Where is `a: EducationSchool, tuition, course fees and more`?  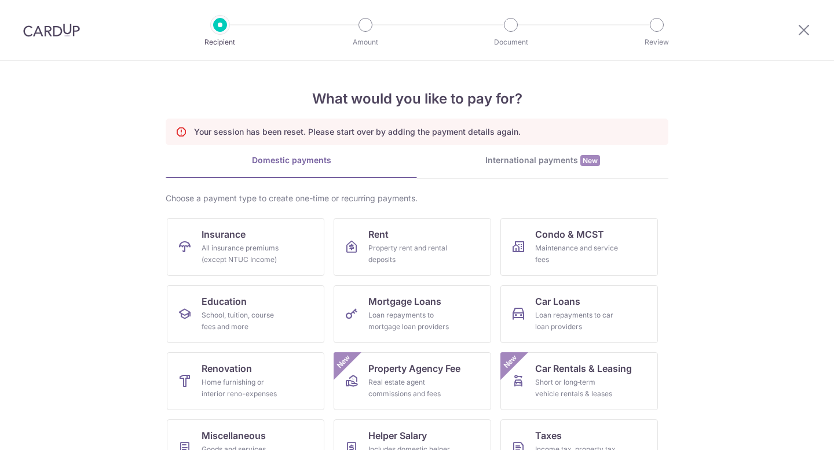
a: EducationSchool, tuition, course fees and more is located at coordinates (245, 314).